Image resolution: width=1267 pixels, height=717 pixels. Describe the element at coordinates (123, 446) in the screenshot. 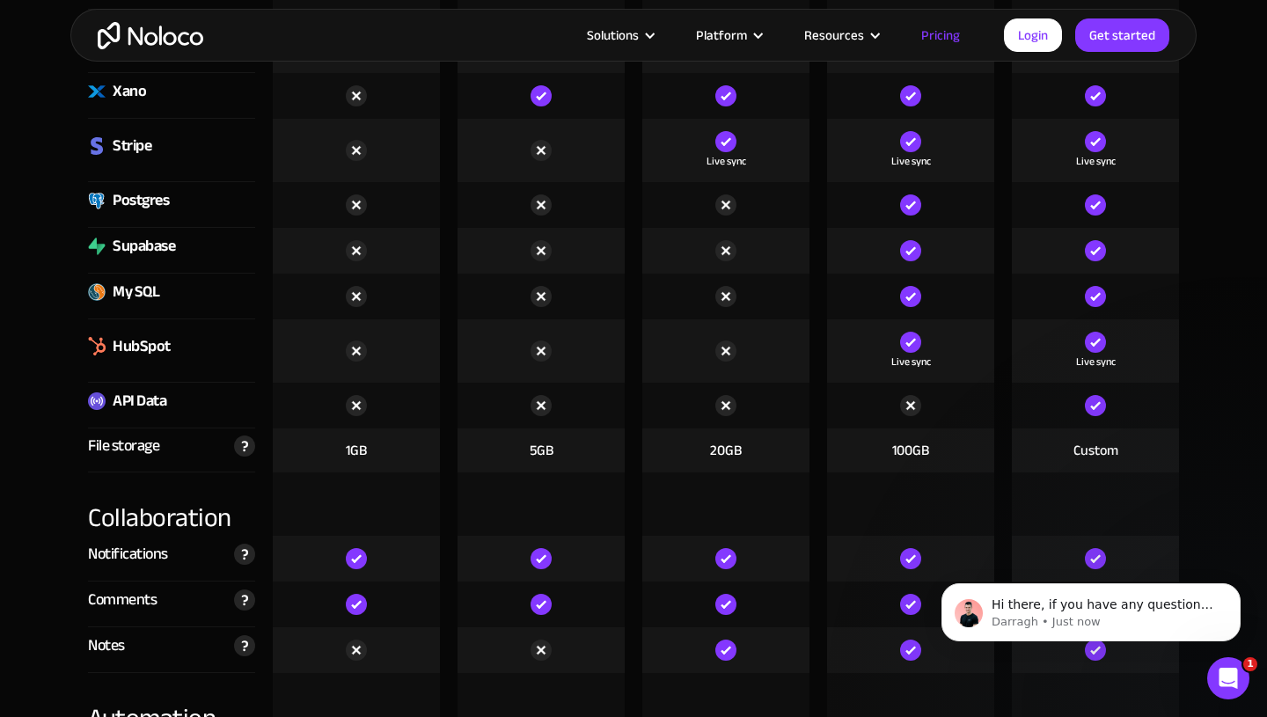

I see `div: File storage` at that location.